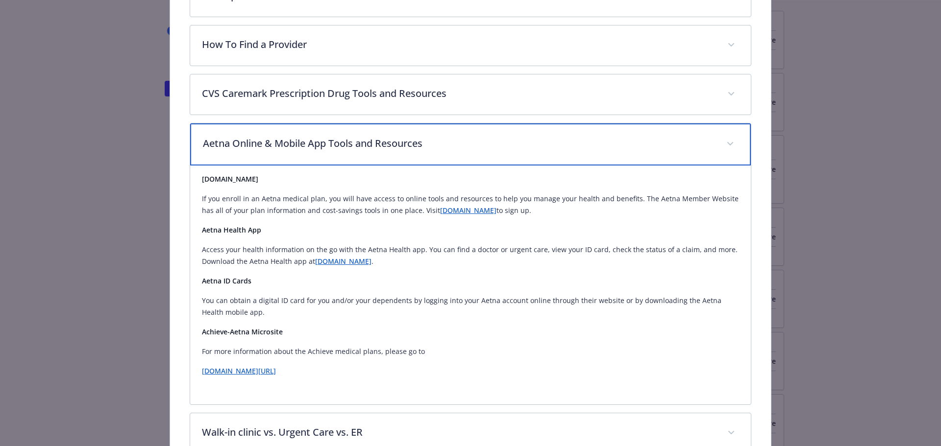  Describe the element at coordinates (470, 256) in the screenshot. I see `p: Access your health information on the go with the Aetna Health app. You can find a doctor or urge...` at that location.